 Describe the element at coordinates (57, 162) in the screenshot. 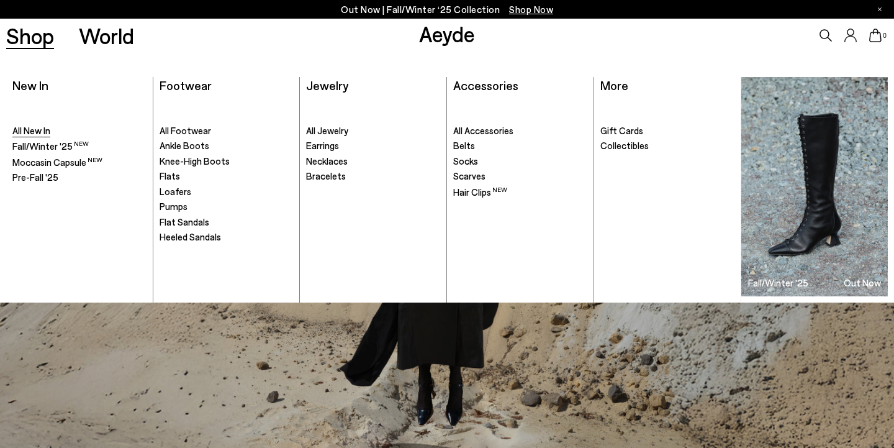

I see `span: Moccasin Capsule` at that location.